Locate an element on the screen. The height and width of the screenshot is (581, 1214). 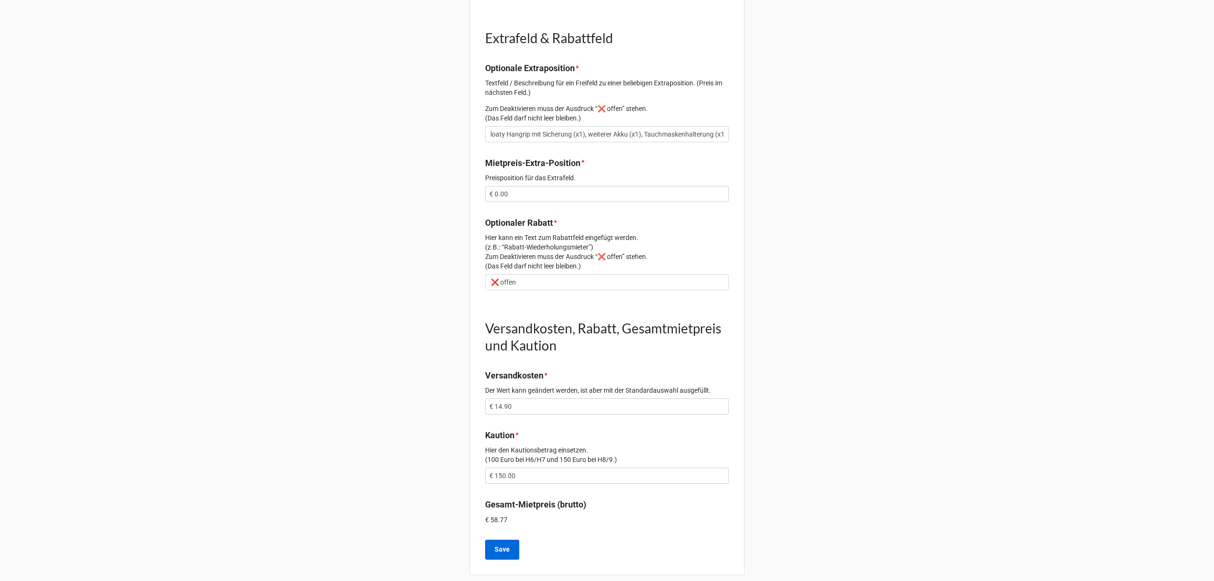
p: Preisposition für das Extrafeld. is located at coordinates (607, 178).